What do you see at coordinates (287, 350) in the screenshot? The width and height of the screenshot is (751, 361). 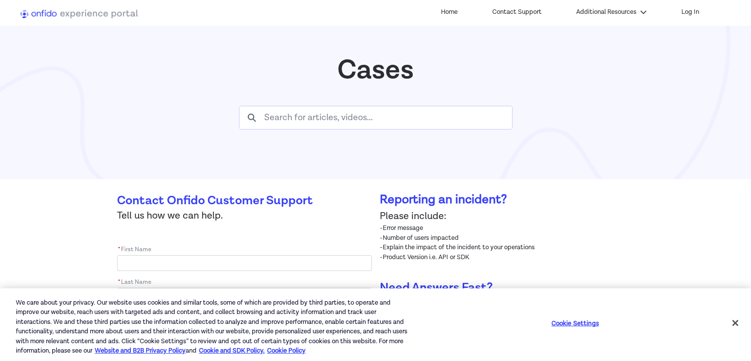 I see `a: Cookie Policy` at bounding box center [287, 350].